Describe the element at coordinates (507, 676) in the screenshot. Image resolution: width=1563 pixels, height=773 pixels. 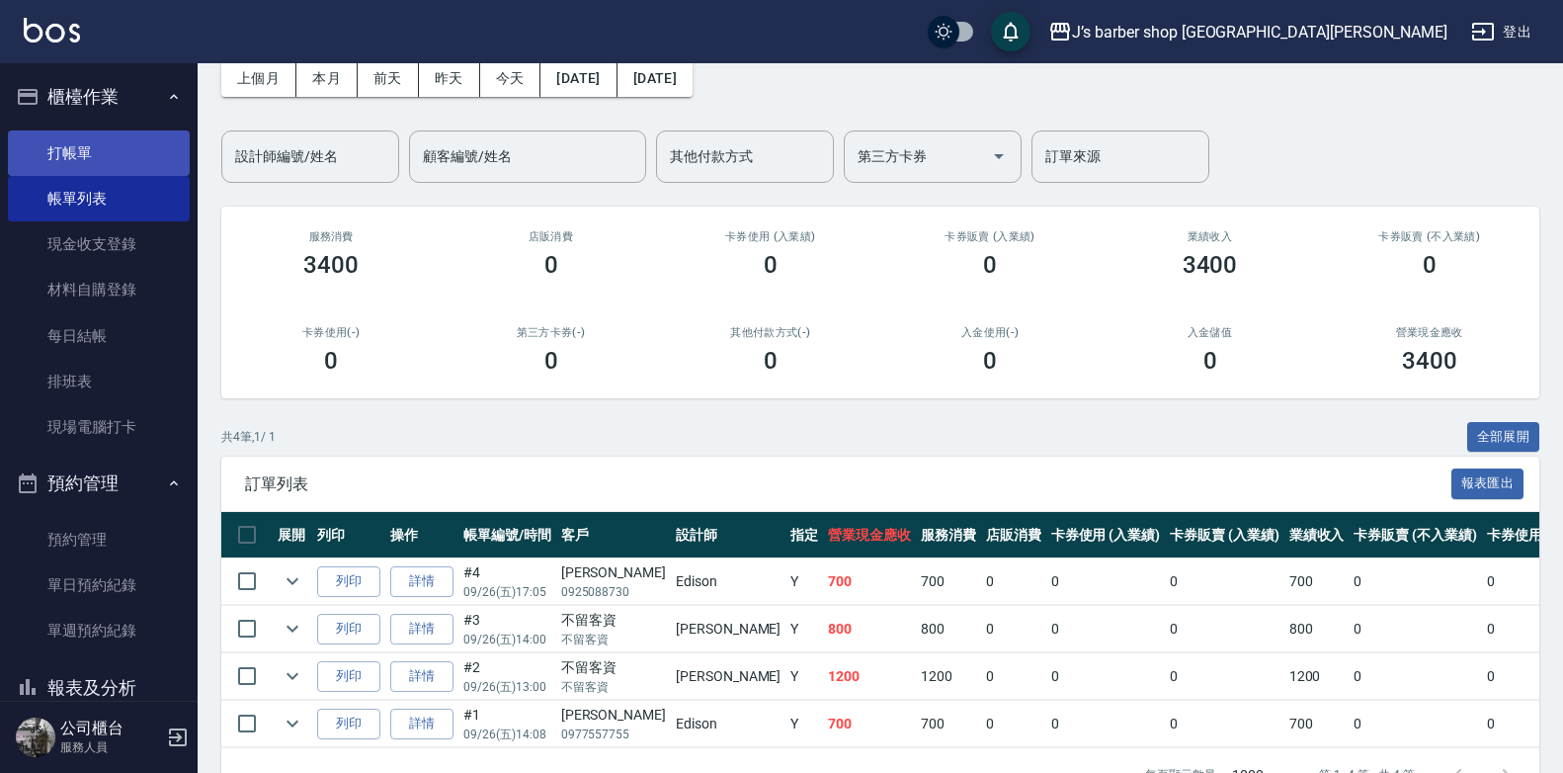
I see `td: #2` at that location.